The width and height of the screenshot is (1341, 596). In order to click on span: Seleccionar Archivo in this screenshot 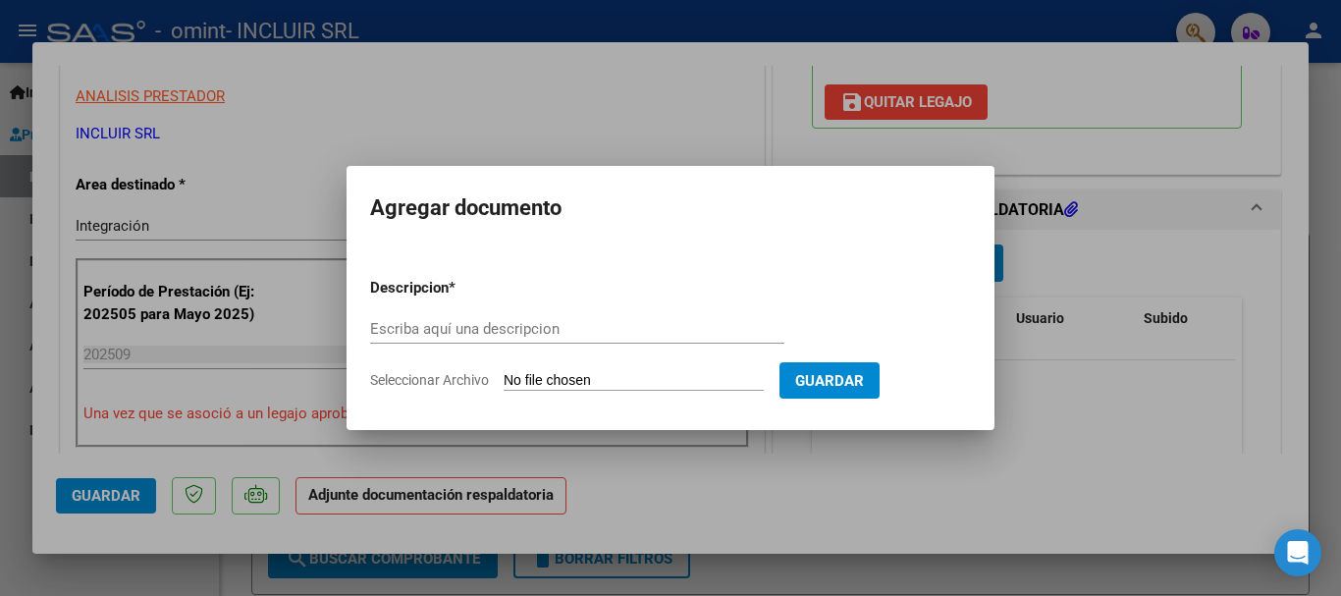, I will do `click(429, 380)`.